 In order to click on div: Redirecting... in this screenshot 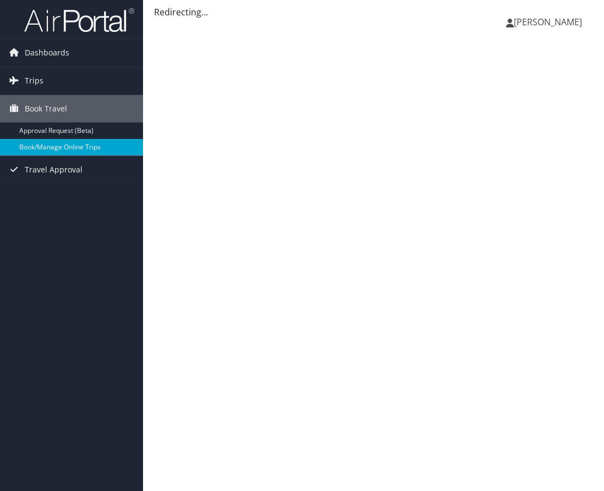, I will do `click(373, 12)`.